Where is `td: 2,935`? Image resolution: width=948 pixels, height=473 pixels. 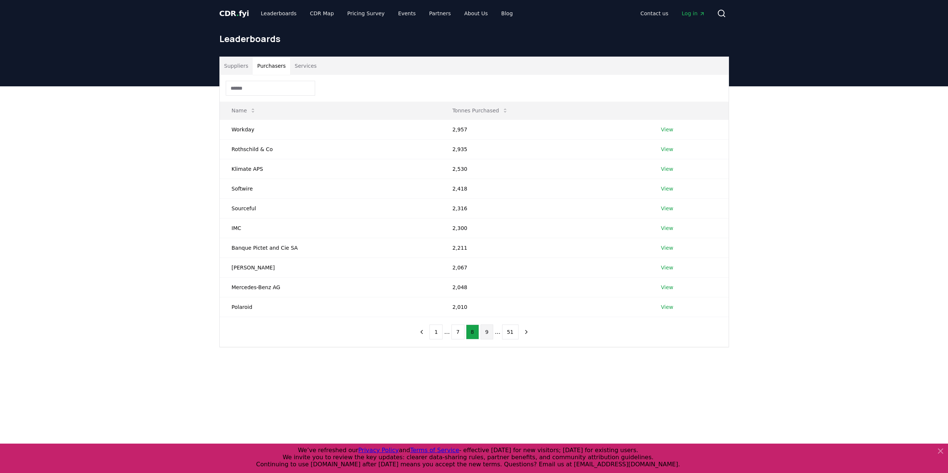 td: 2,935 is located at coordinates (545, 149).